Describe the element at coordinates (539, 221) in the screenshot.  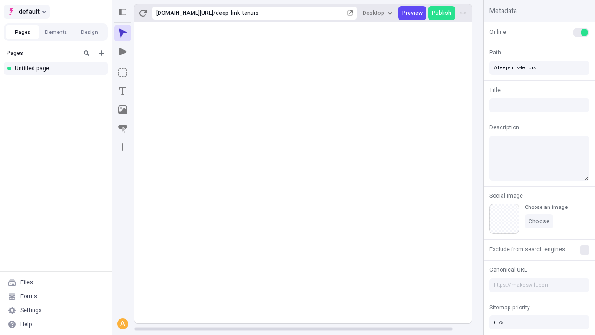
I see `span: Choose` at that location.